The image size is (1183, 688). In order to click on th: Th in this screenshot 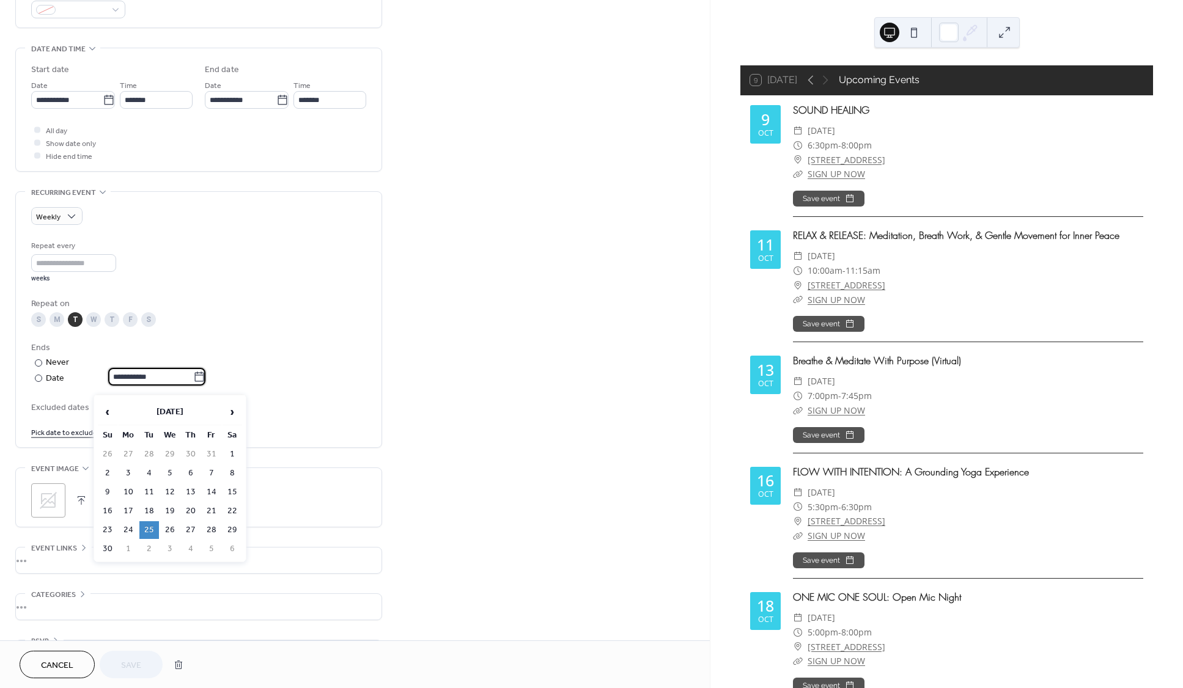, I will do `click(191, 435)`.